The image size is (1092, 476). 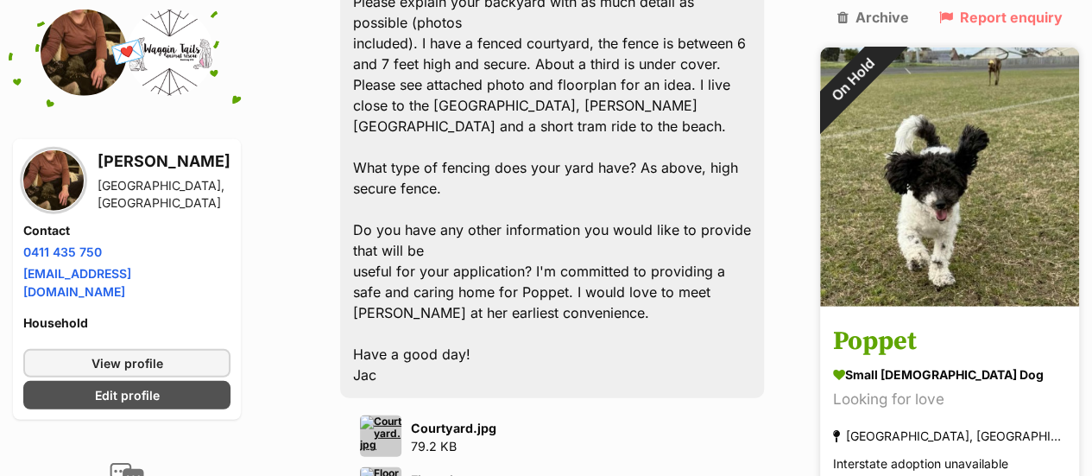 What do you see at coordinates (127, 394) in the screenshot?
I see `span: Edit profile` at bounding box center [127, 394].